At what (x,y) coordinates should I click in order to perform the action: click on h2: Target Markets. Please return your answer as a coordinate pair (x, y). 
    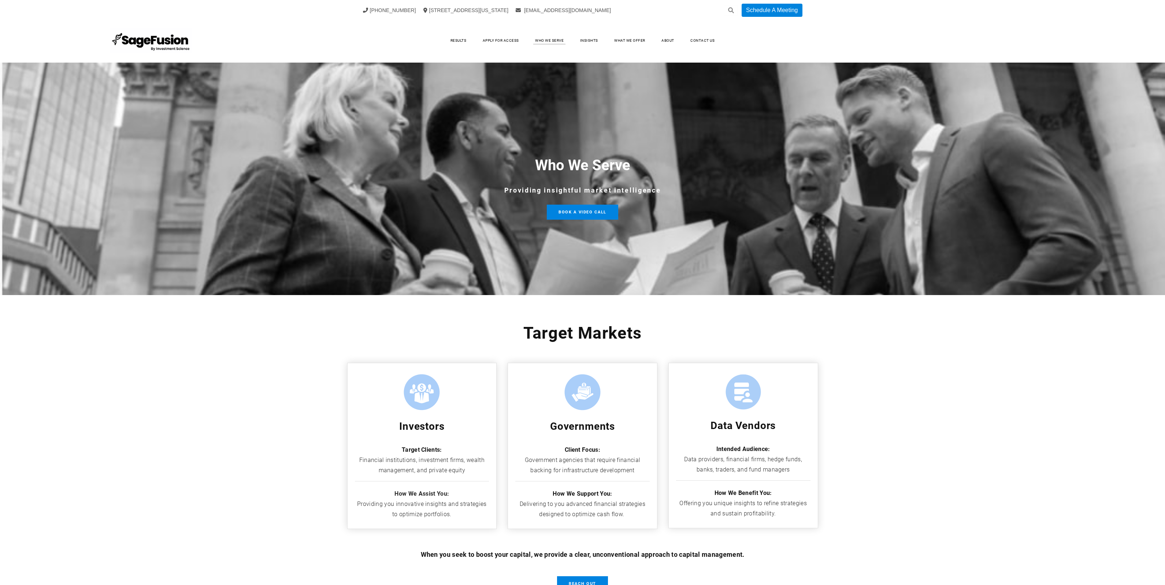
    Looking at the image, I should click on (583, 333).